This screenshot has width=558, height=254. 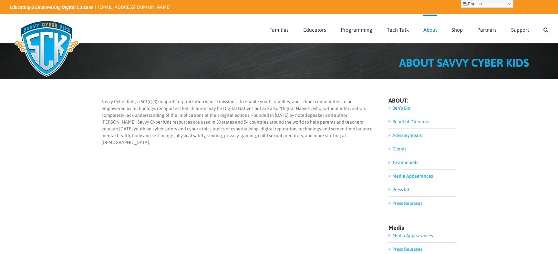 What do you see at coordinates (430, 29) in the screenshot?
I see `a: About` at bounding box center [430, 29].